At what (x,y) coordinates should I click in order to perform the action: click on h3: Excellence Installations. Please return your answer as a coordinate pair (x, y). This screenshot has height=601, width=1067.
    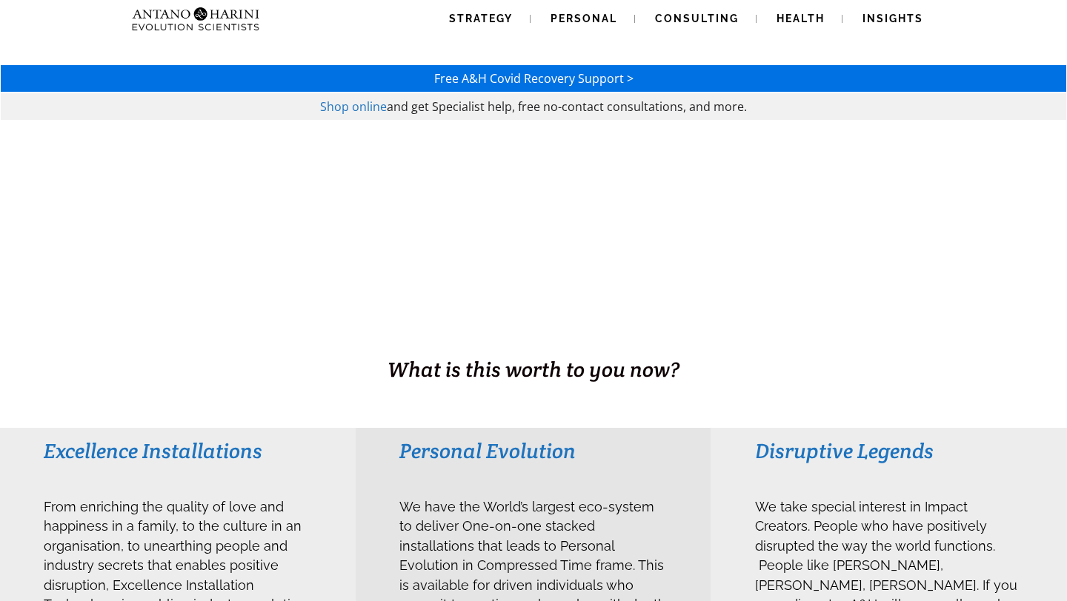
    Looking at the image, I should click on (177, 451).